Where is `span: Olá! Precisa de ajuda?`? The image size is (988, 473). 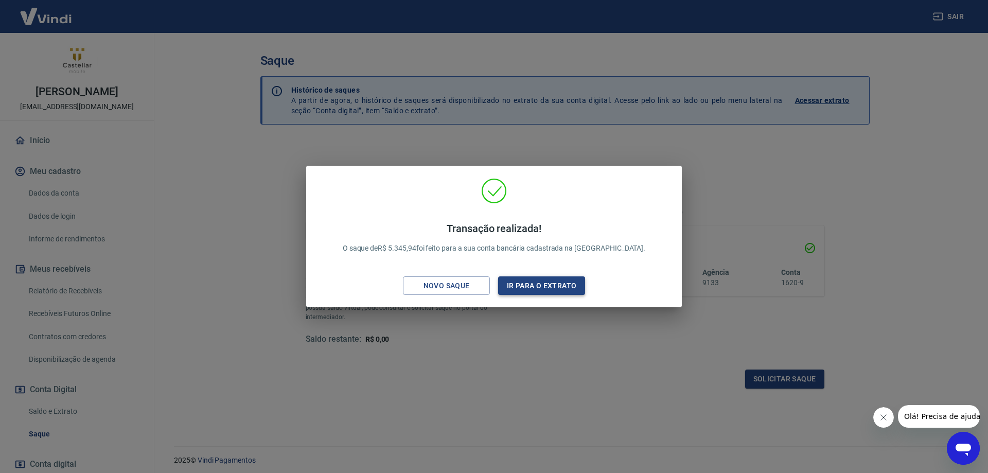
span: Olá! Precisa de ajuda? is located at coordinates (46, 11).